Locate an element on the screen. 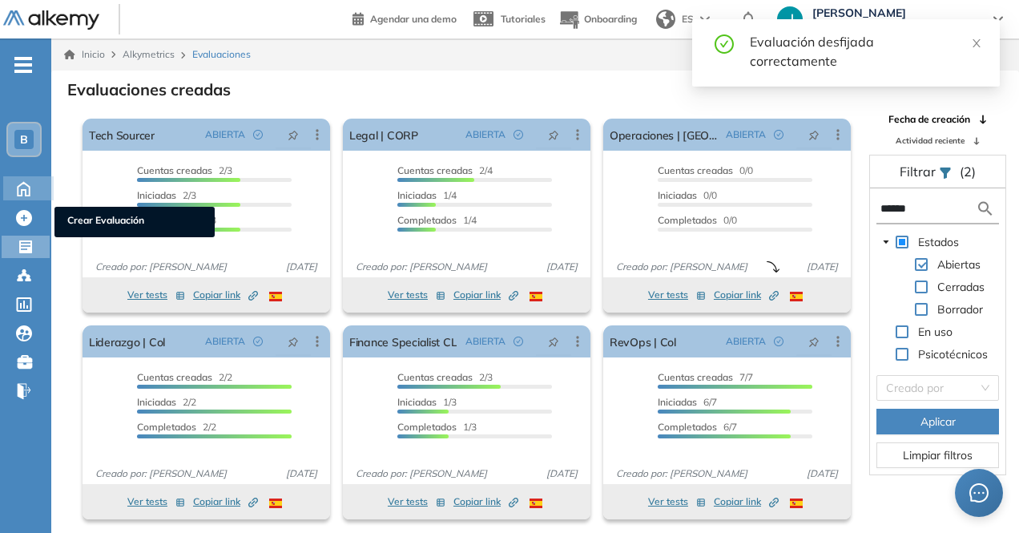  a: Finance Specialist CL is located at coordinates (403, 341).